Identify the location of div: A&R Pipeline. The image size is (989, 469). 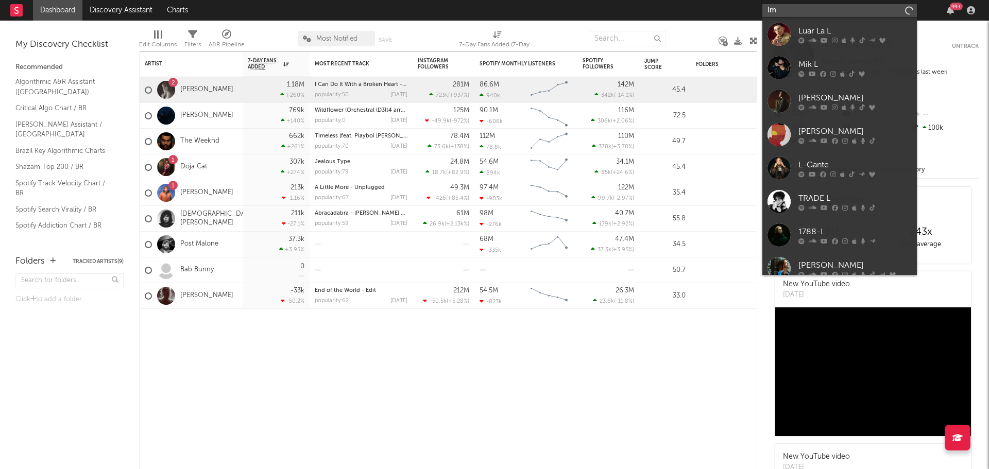
(227, 41).